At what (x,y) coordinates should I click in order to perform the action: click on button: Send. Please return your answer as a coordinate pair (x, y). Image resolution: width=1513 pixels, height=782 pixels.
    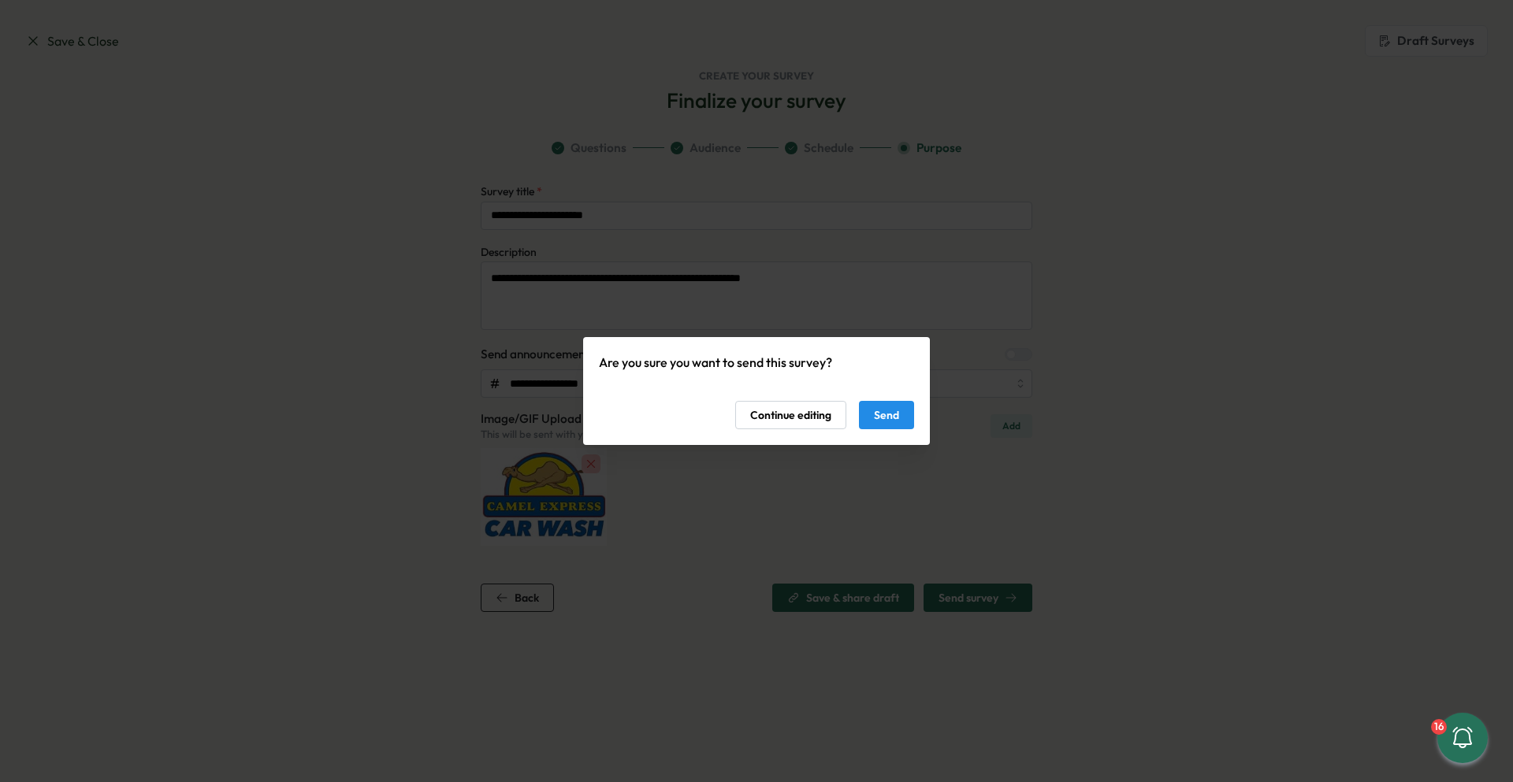
    Looking at the image, I should click on (886, 415).